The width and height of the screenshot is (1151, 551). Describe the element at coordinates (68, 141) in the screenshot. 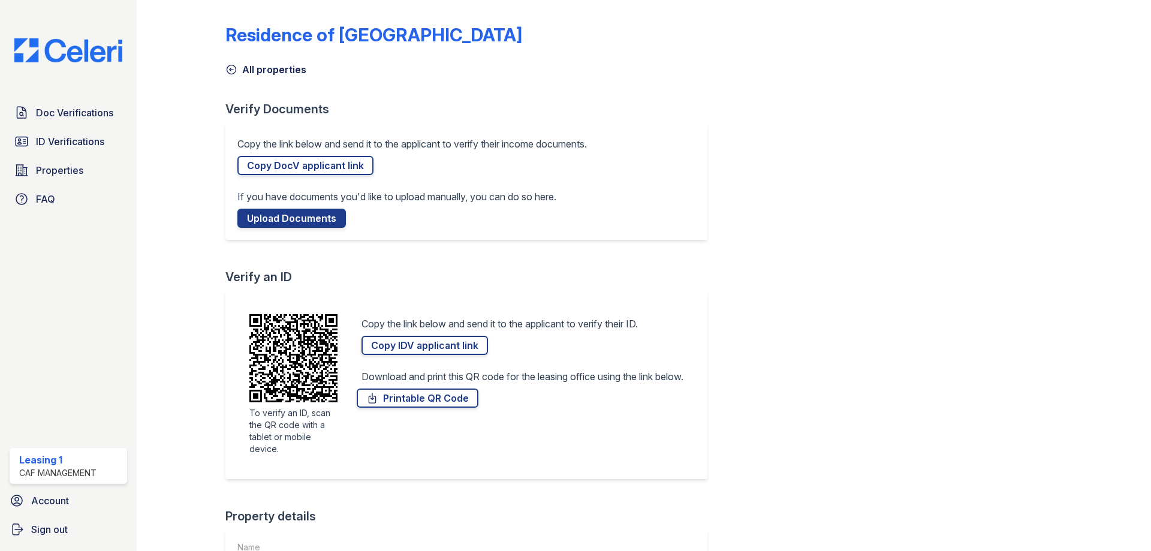

I see `a: ID Verifications` at that location.